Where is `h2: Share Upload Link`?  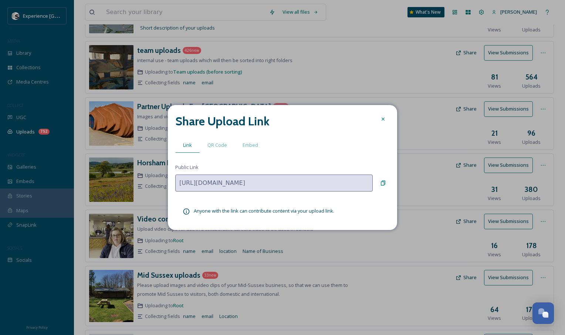 h2: Share Upload Link is located at coordinates (222, 121).